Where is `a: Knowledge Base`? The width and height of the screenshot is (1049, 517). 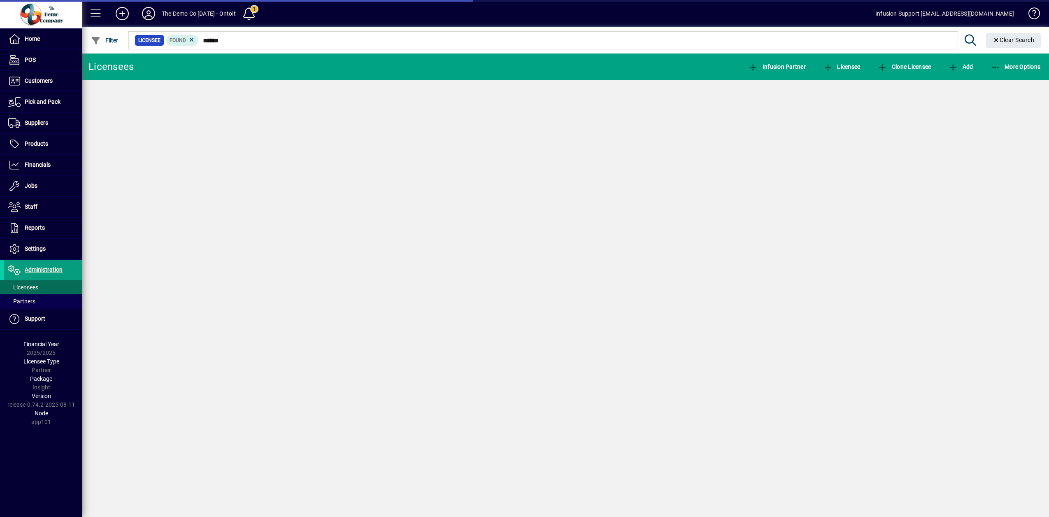
a: Knowledge Base is located at coordinates (1030, 15).